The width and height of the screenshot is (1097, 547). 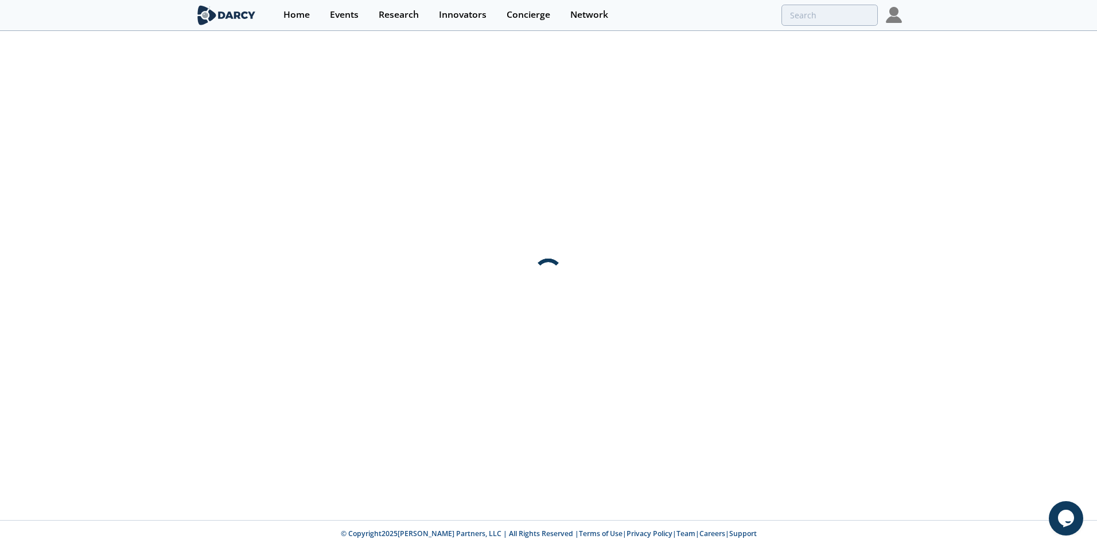 I want to click on input: Advanced Search, so click(x=829, y=15).